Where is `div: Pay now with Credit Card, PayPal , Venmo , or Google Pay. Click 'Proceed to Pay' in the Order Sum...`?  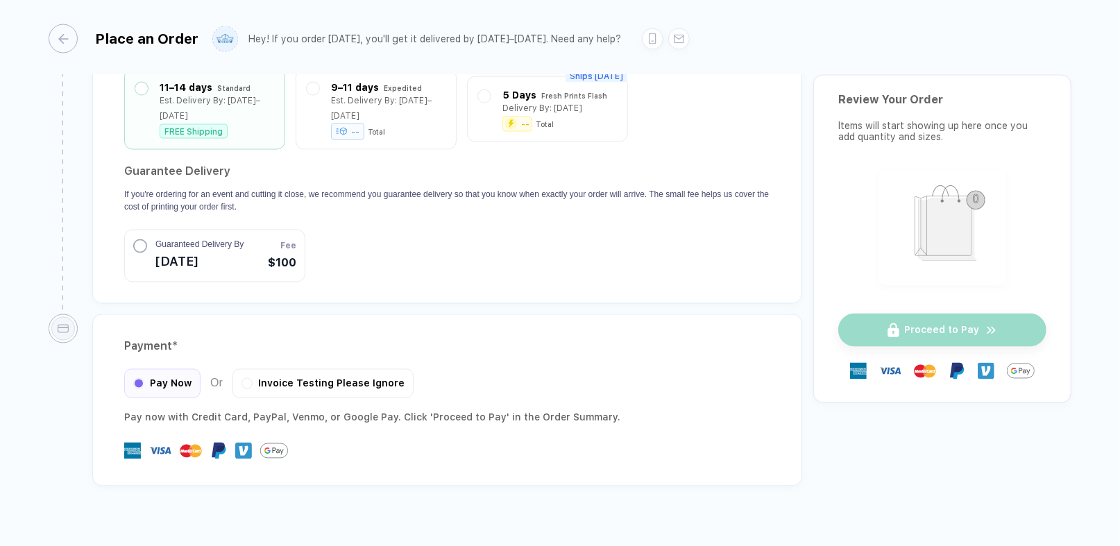 div: Pay now with Credit Card, PayPal , Venmo , or Google Pay. Click 'Proceed to Pay' in the Order Sum... is located at coordinates (447, 418).